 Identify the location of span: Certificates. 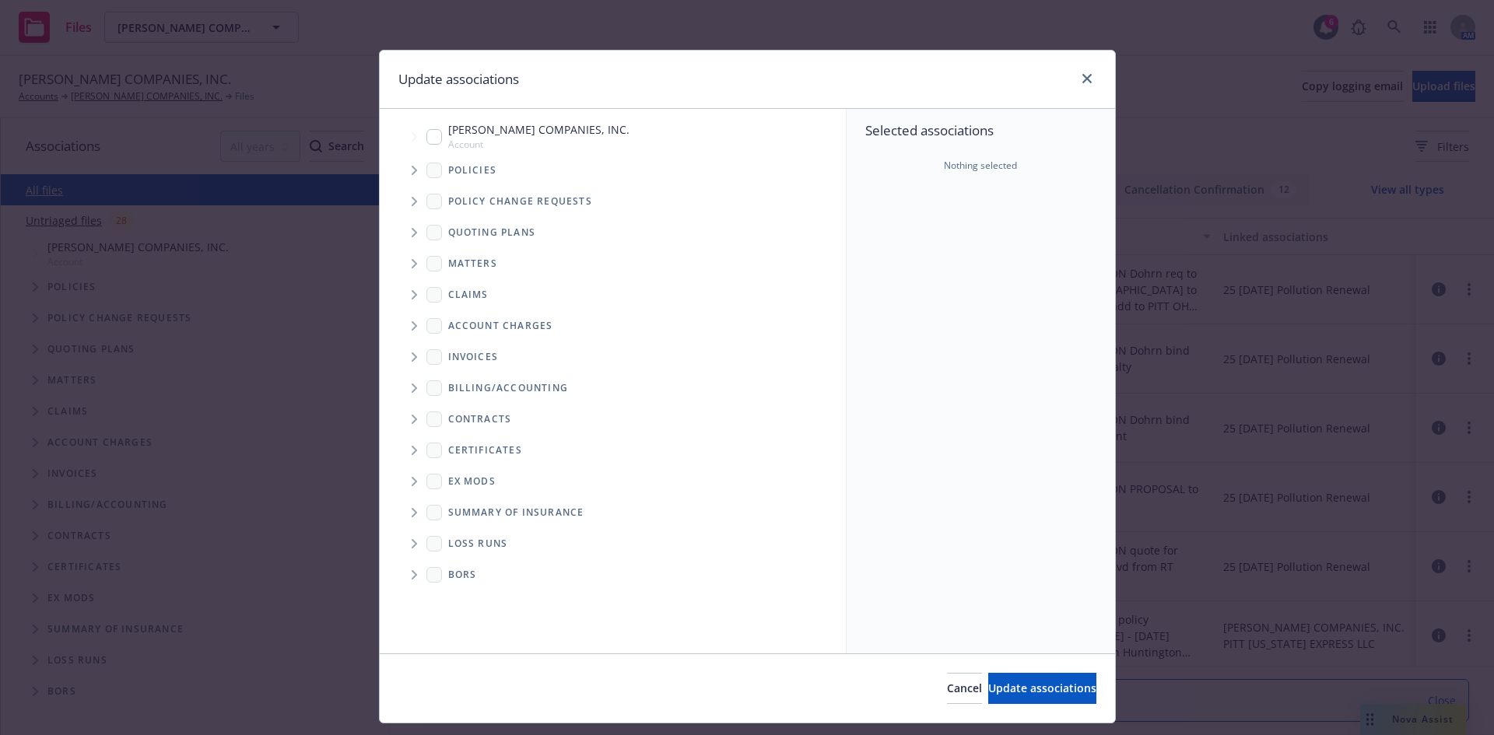
(485, 451).